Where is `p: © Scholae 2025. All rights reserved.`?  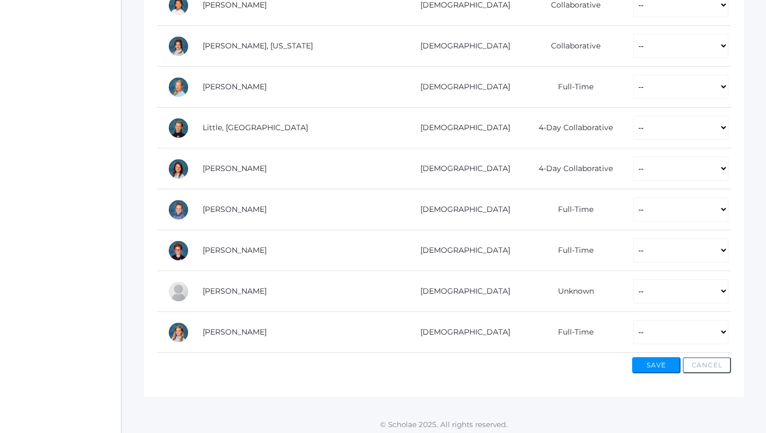 p: © Scholae 2025. All rights reserved. is located at coordinates (444, 424).